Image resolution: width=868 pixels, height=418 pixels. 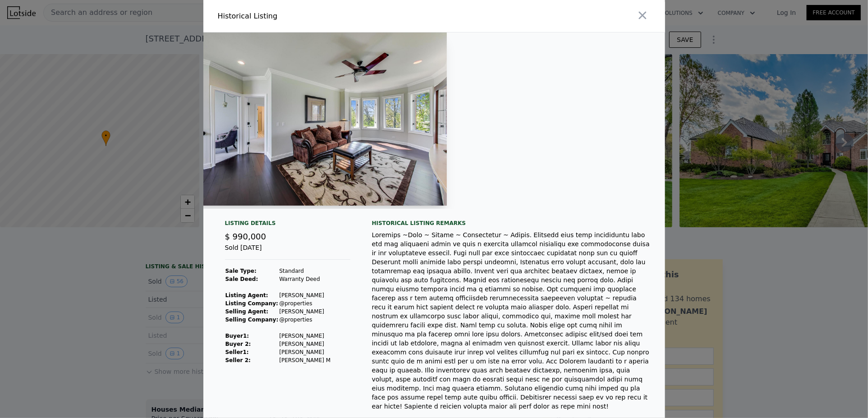 What do you see at coordinates (247, 295) in the screenshot?
I see `strong: Listing Agent:` at bounding box center [247, 295].